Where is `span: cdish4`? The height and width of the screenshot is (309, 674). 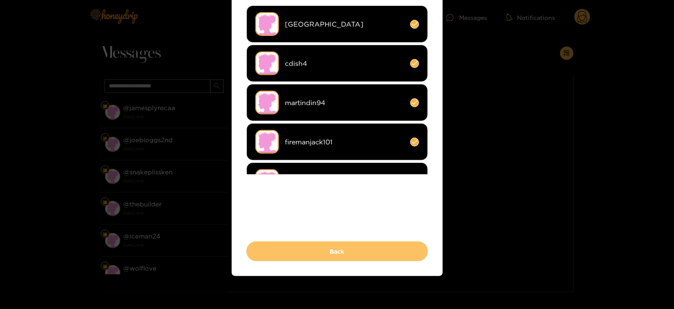
span: cdish4 is located at coordinates (345, 63).